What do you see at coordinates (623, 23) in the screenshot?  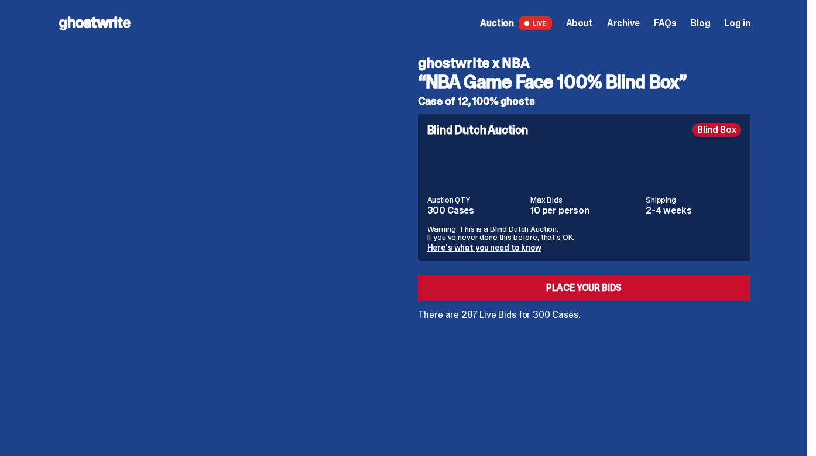 I see `a: Archive` at bounding box center [623, 23].